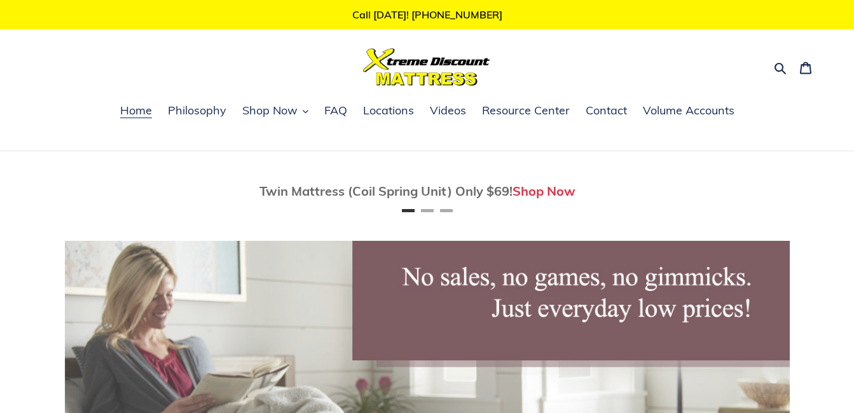  What do you see at coordinates (408, 211) in the screenshot?
I see `button: Page 1` at bounding box center [408, 211].